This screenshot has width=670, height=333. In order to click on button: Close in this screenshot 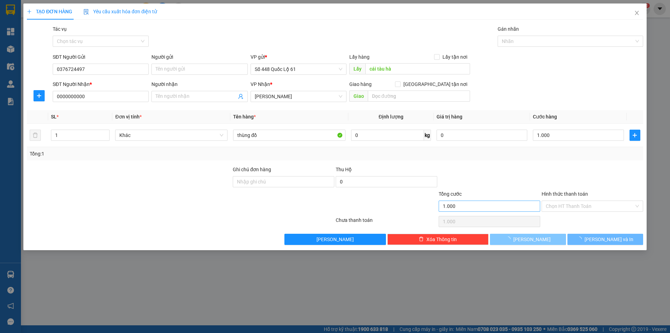, I will do `click(637, 13)`.